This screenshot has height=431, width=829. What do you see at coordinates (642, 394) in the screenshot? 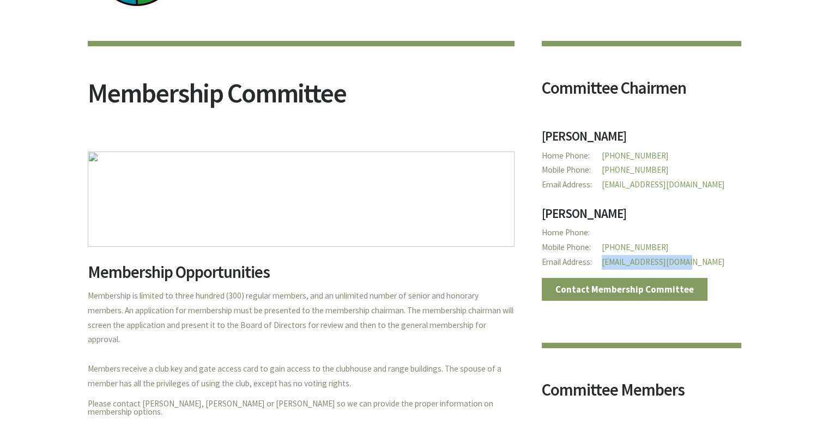
I see `h2: Committee Members` at bounding box center [642, 394].